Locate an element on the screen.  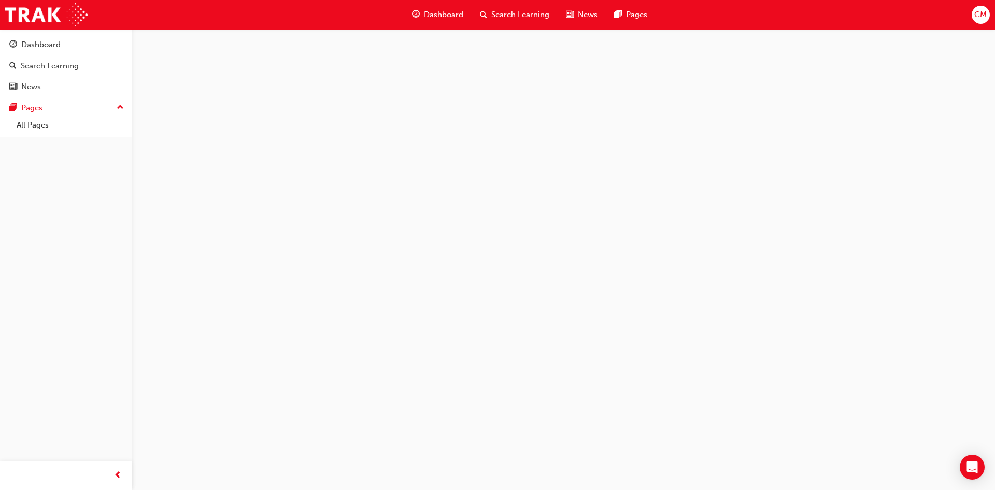
span: prev-icon is located at coordinates (118, 475).